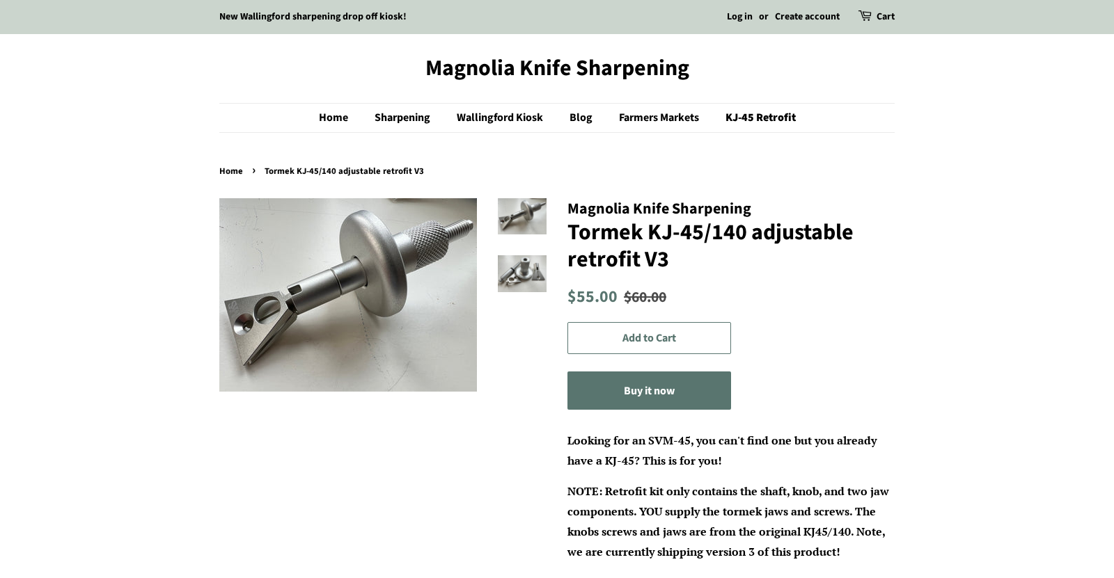  Describe the element at coordinates (661, 118) in the screenshot. I see `a: Farmers Markets` at that location.